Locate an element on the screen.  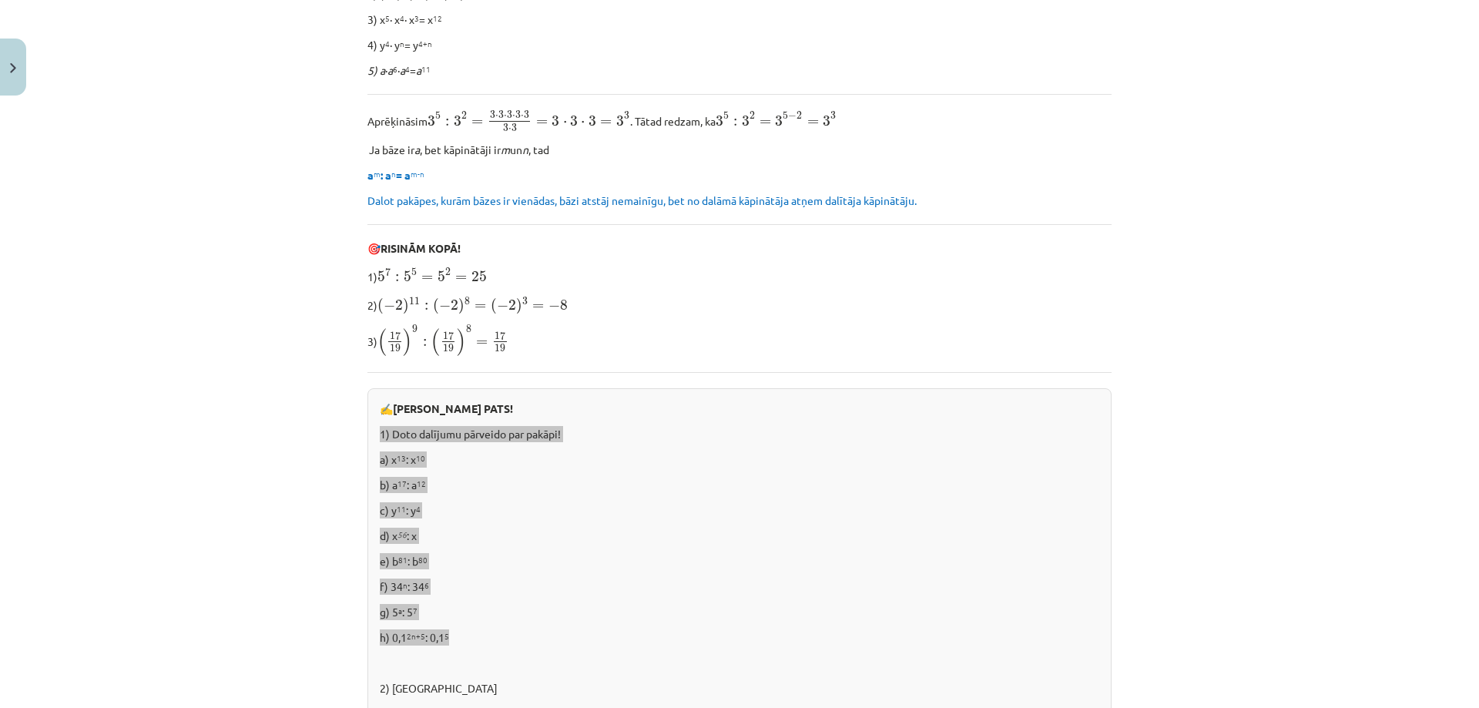
span: 9 is located at coordinates (414, 329).